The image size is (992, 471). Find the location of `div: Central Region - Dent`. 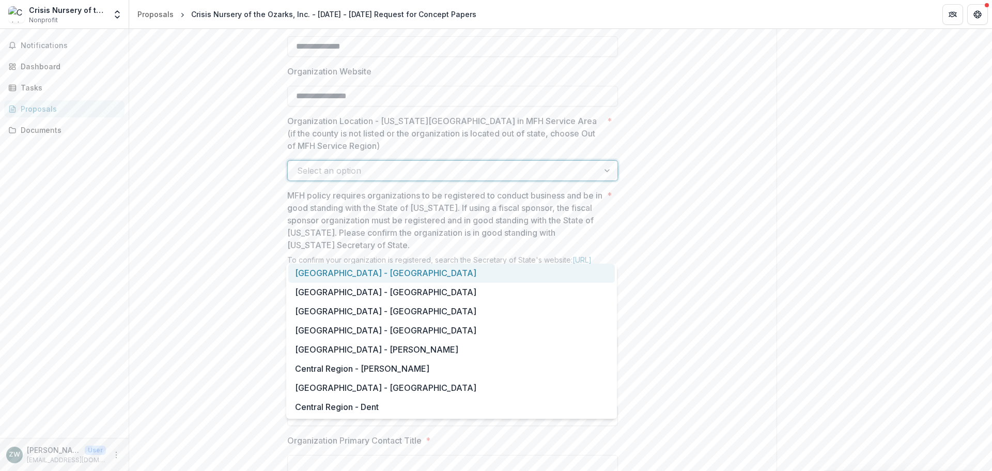

div: Central Region - Dent is located at coordinates (451, 407).